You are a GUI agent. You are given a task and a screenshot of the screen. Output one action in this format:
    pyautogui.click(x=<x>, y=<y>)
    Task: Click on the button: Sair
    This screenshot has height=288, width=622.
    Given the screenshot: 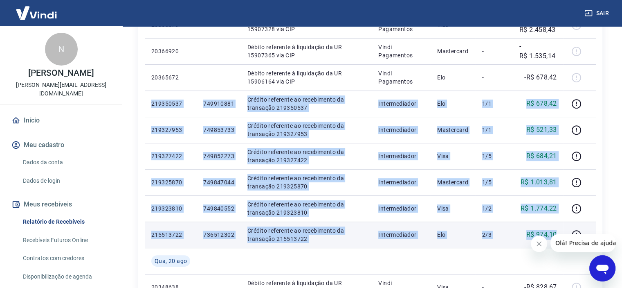 What is the action you would take?
    pyautogui.click(x=598, y=13)
    